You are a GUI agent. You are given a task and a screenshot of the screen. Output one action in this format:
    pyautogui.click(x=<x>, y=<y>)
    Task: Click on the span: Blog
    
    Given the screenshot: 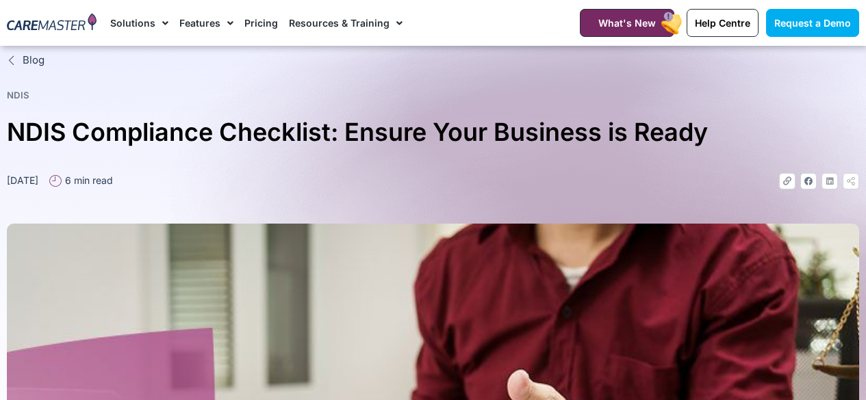 What is the action you would take?
    pyautogui.click(x=31, y=60)
    